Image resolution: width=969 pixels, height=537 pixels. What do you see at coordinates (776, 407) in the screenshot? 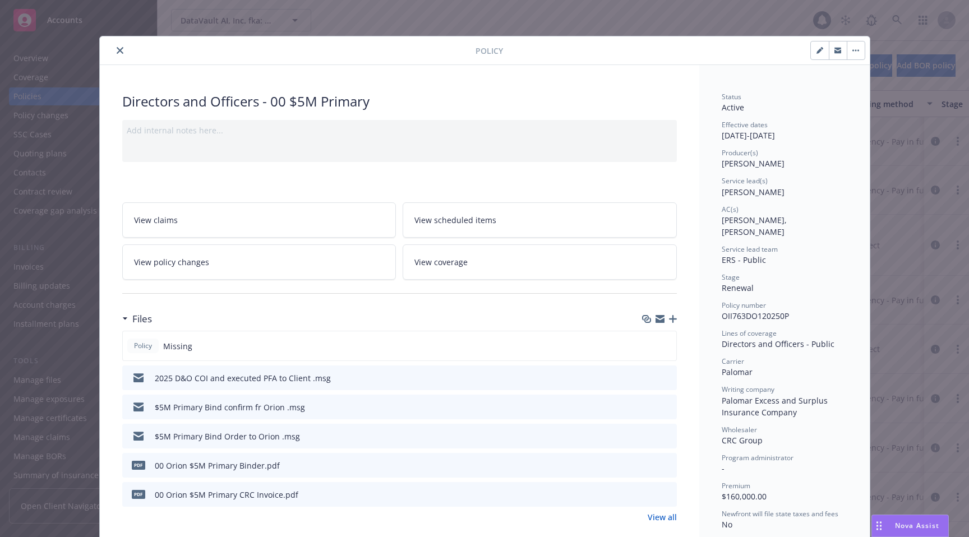
I see `span: Palomar Excess and Surplus Insurance Company` at bounding box center [776, 407].